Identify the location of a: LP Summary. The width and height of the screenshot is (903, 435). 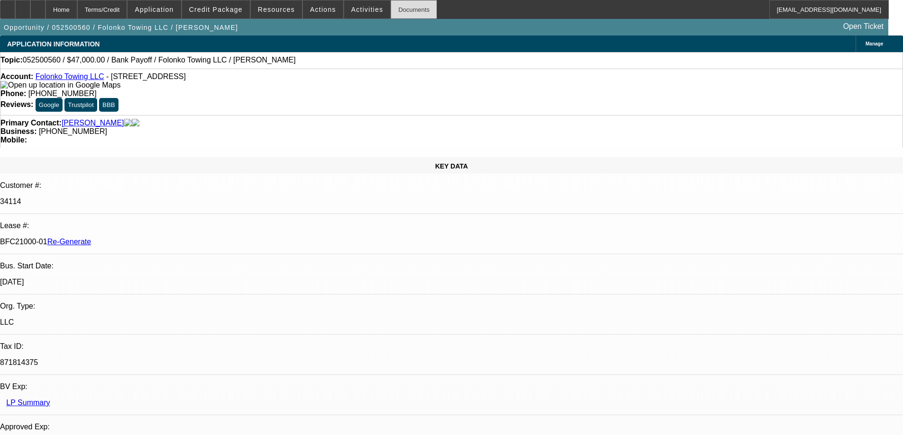
(28, 403).